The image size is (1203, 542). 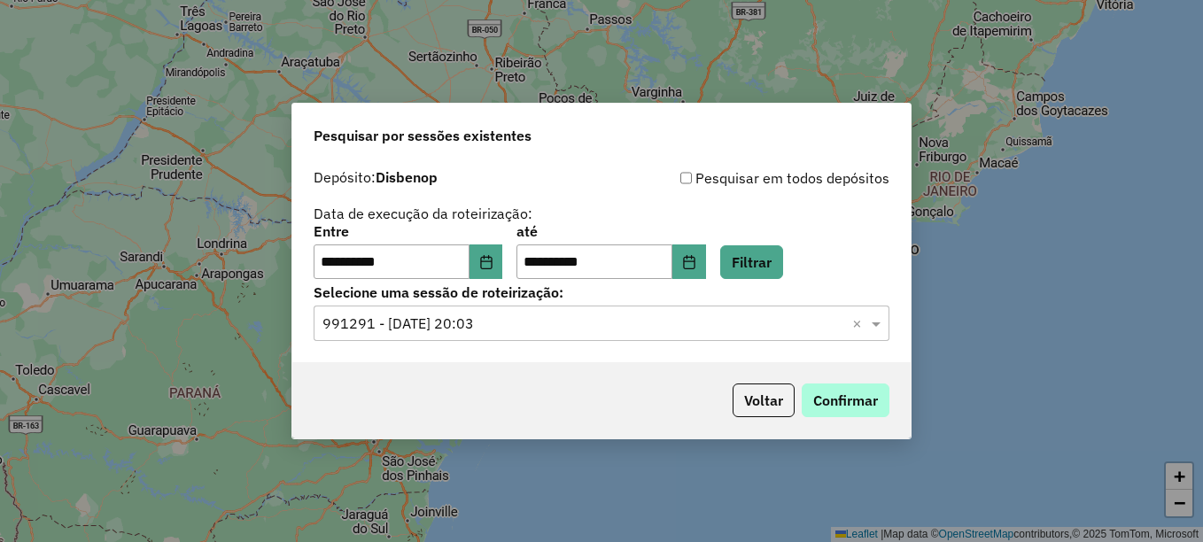 What do you see at coordinates (423, 213) in the screenshot?
I see `label: Data de execução da roteirização:` at bounding box center [423, 213].